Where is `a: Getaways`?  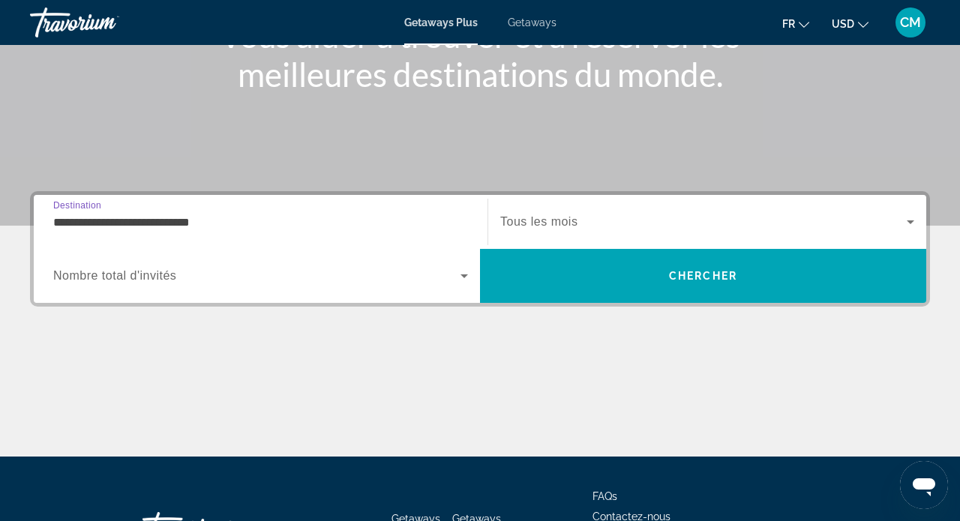
a: Getaways is located at coordinates (532, 22).